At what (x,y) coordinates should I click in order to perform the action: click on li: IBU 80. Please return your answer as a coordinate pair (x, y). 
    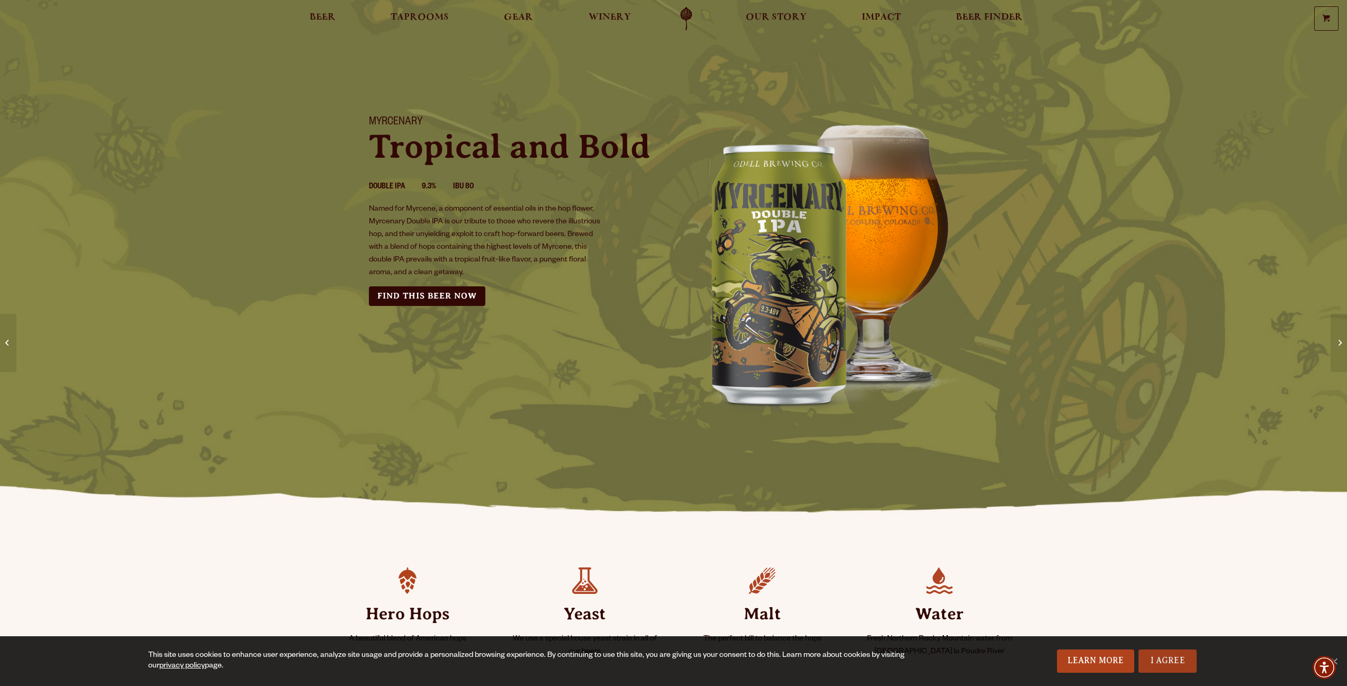
    Looking at the image, I should click on (472, 187).